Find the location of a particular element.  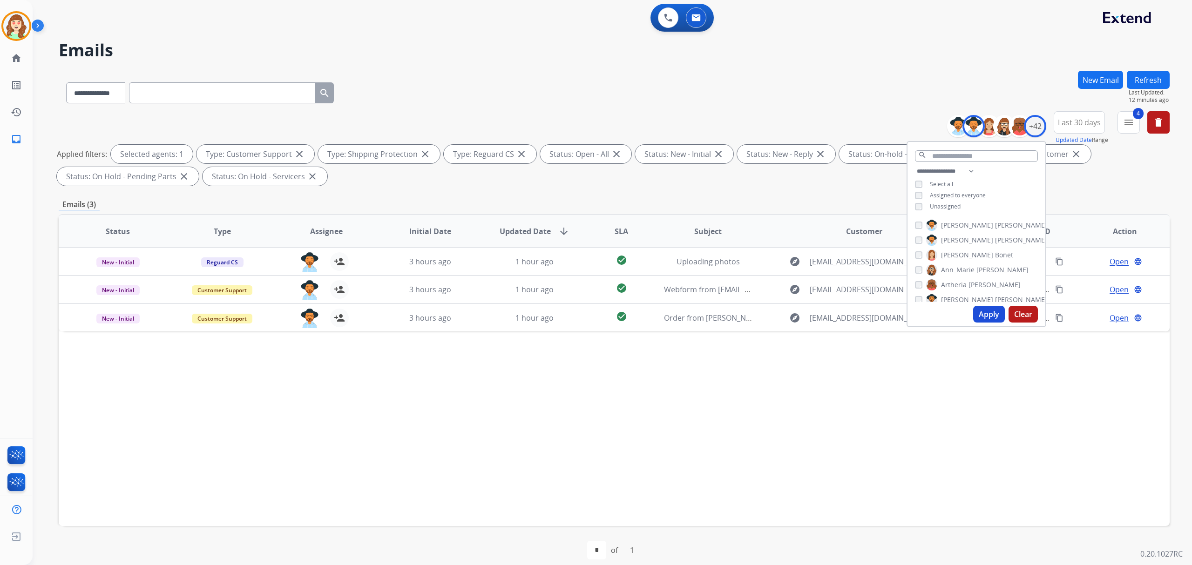

span: Bonet is located at coordinates (1004, 255).